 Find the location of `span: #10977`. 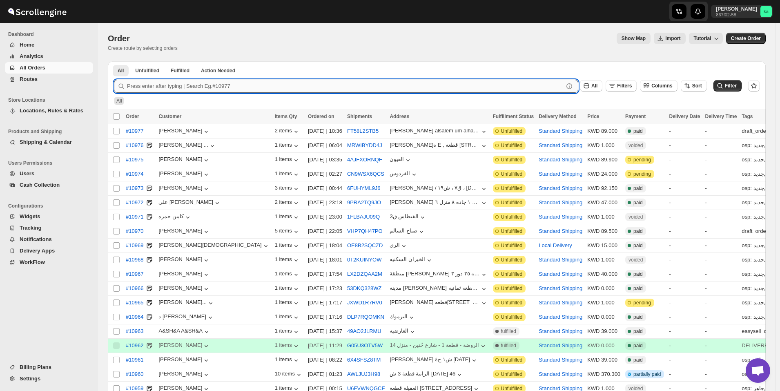

span: #10977 is located at coordinates (134, 131).